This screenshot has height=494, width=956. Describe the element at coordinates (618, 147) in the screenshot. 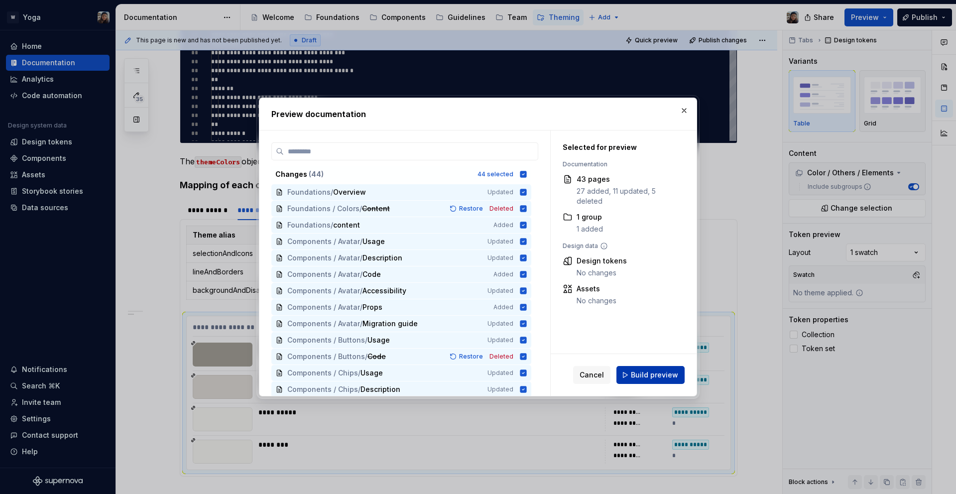

I see `div: Selected for preview` at that location.